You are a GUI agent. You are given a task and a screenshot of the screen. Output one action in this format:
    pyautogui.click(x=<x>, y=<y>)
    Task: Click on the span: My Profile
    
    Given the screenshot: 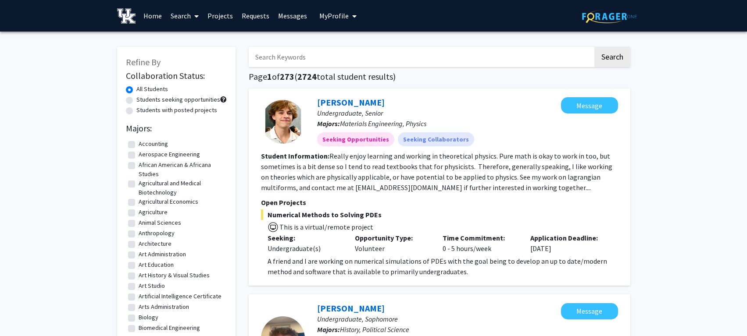 What is the action you would take?
    pyautogui.click(x=334, y=16)
    